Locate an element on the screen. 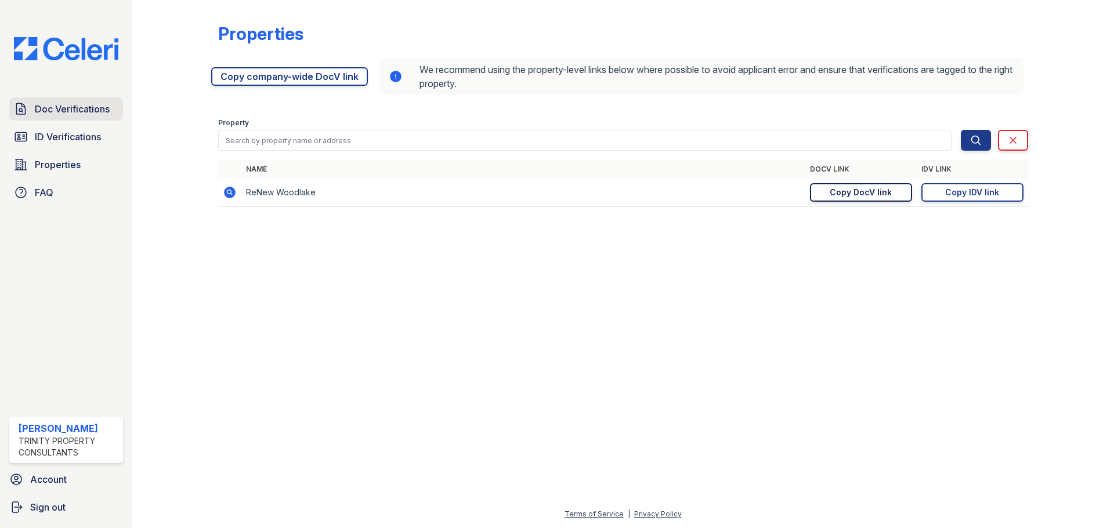  div: Trinity Property Consultants is located at coordinates (68, 447).